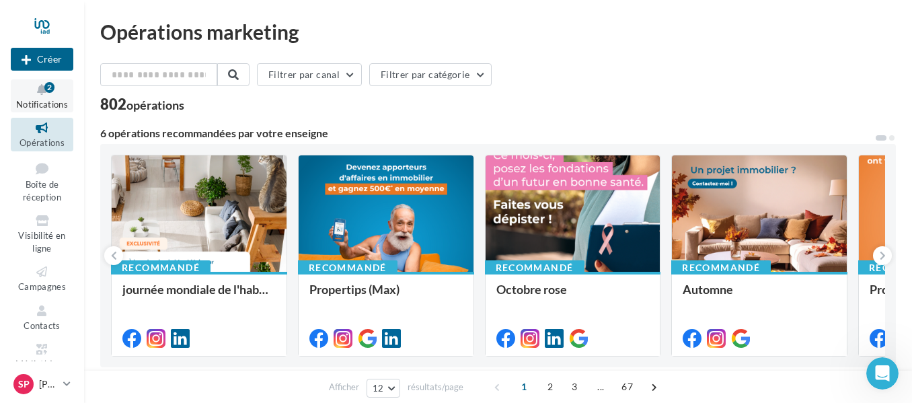  I want to click on a: Médiathèque, so click(42, 355).